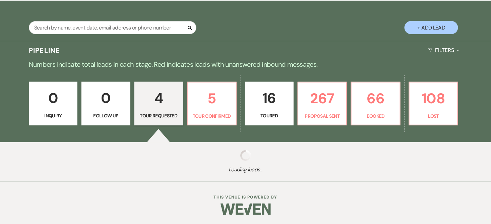 The width and height of the screenshot is (491, 224). Describe the element at coordinates (433, 104) in the screenshot. I see `a: 108Lost` at that location.